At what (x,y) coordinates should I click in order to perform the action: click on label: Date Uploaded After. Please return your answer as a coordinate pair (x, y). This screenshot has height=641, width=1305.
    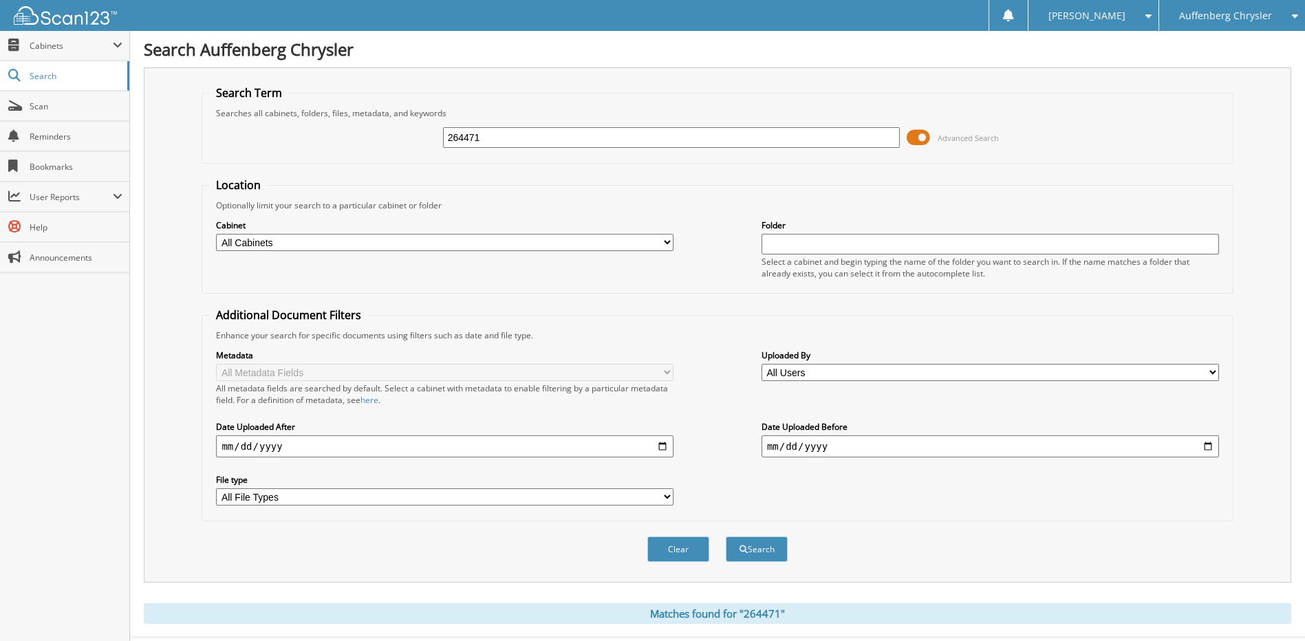
    Looking at the image, I should click on (444, 427).